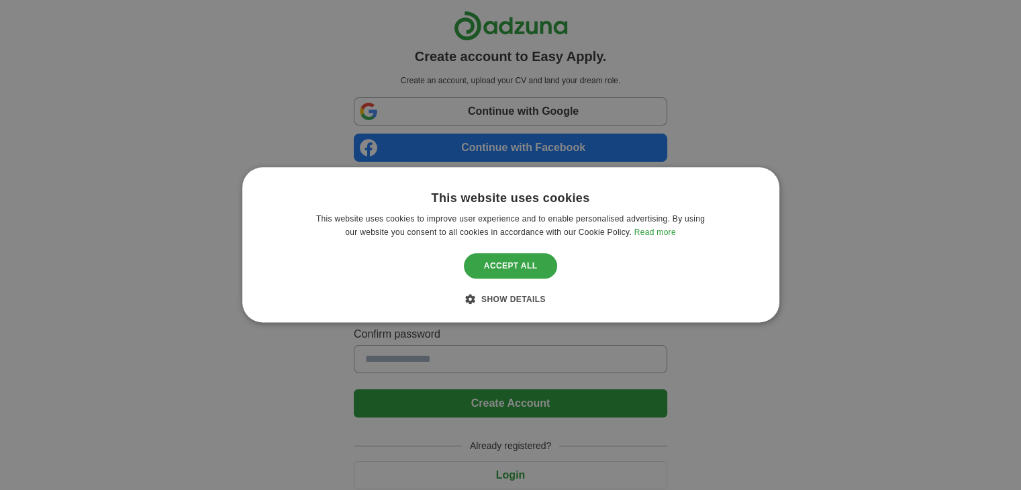 This screenshot has width=1021, height=490. Describe the element at coordinates (510, 198) in the screenshot. I see `div: This website uses cookies` at that location.